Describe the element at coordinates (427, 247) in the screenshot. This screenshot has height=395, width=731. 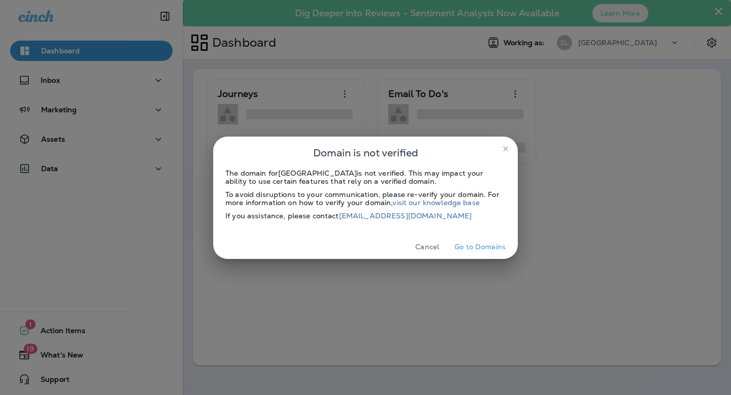
I see `button: Cancel` at that location.